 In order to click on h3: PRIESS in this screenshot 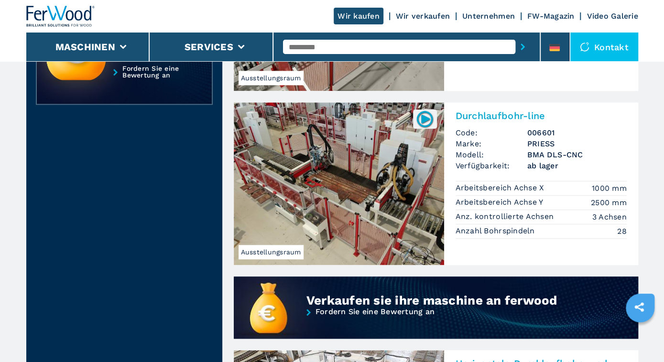, I will do `click(577, 144)`.